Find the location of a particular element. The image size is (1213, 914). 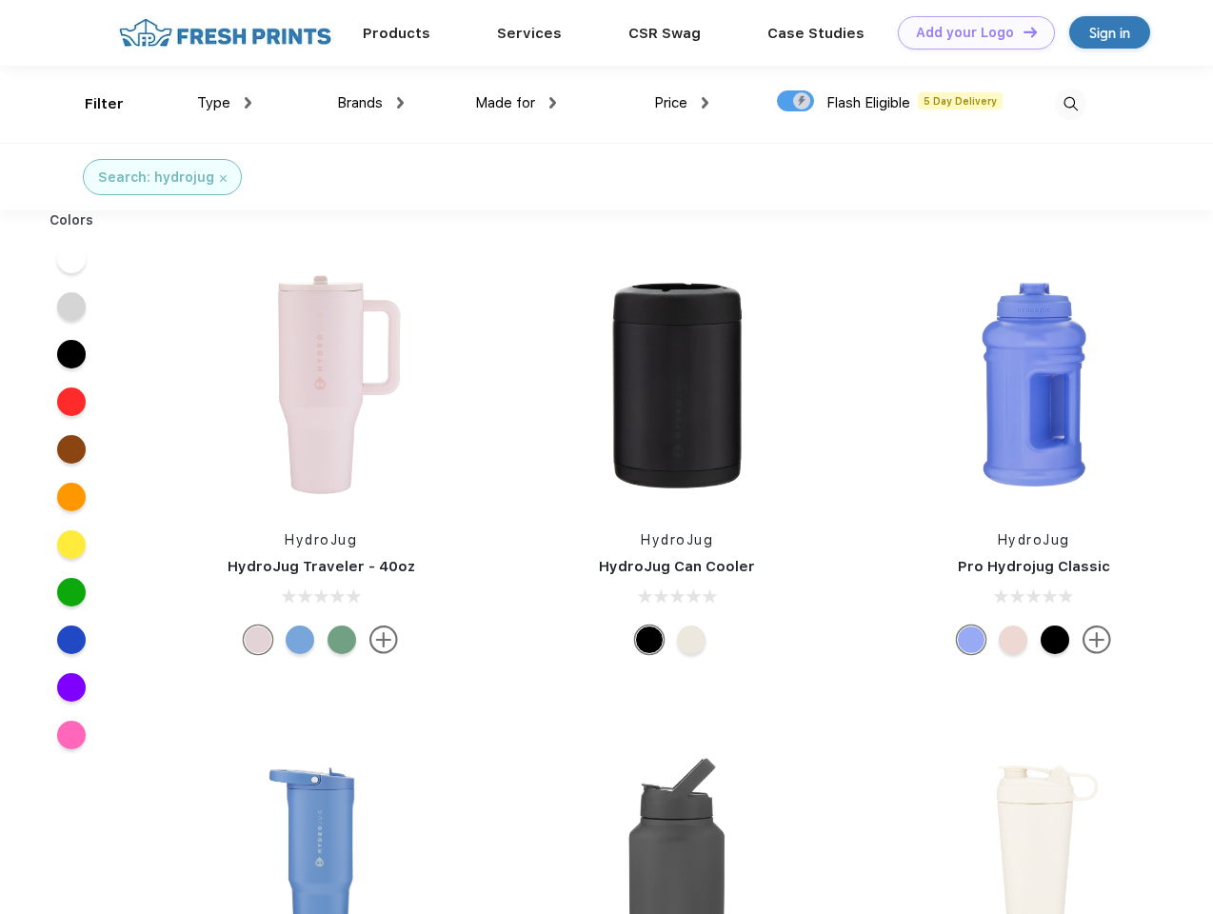

span: Flash Eligible is located at coordinates (868, 103).